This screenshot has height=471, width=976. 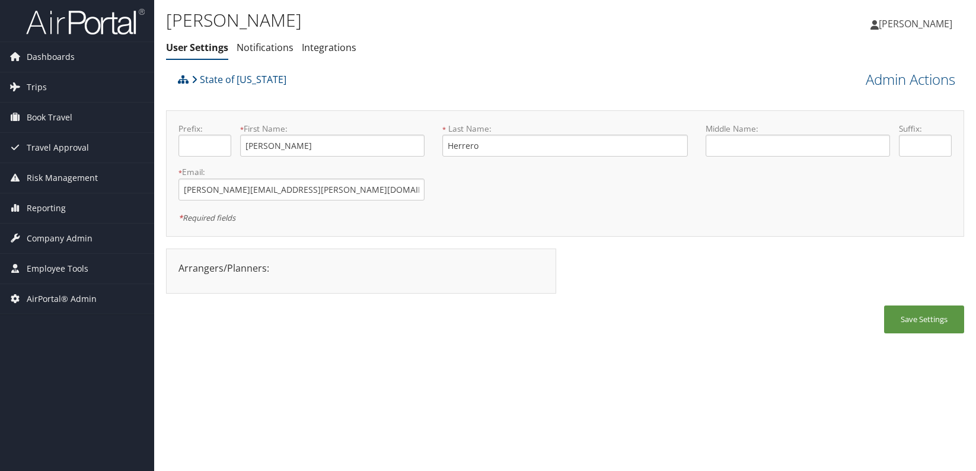 What do you see at coordinates (46, 208) in the screenshot?
I see `span: Reporting` at bounding box center [46, 208].